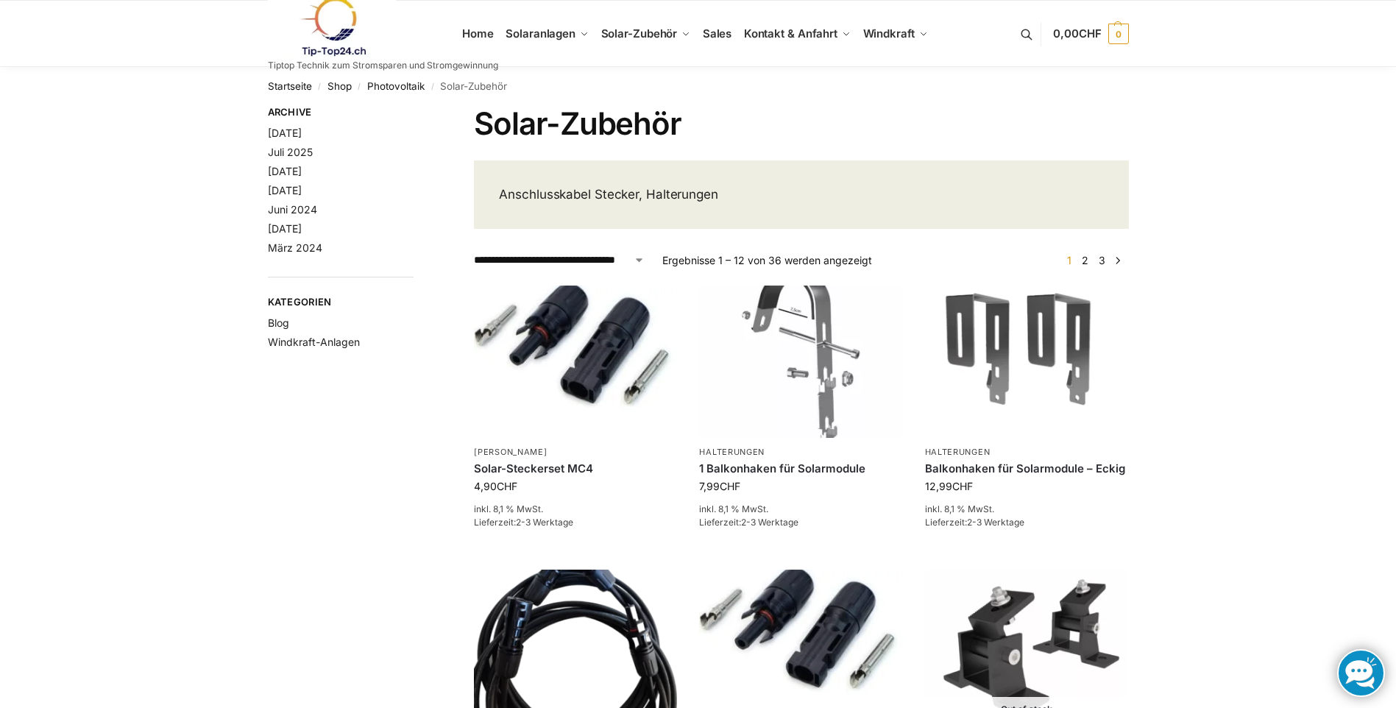  I want to click on bdi: 7,99, so click(720, 486).